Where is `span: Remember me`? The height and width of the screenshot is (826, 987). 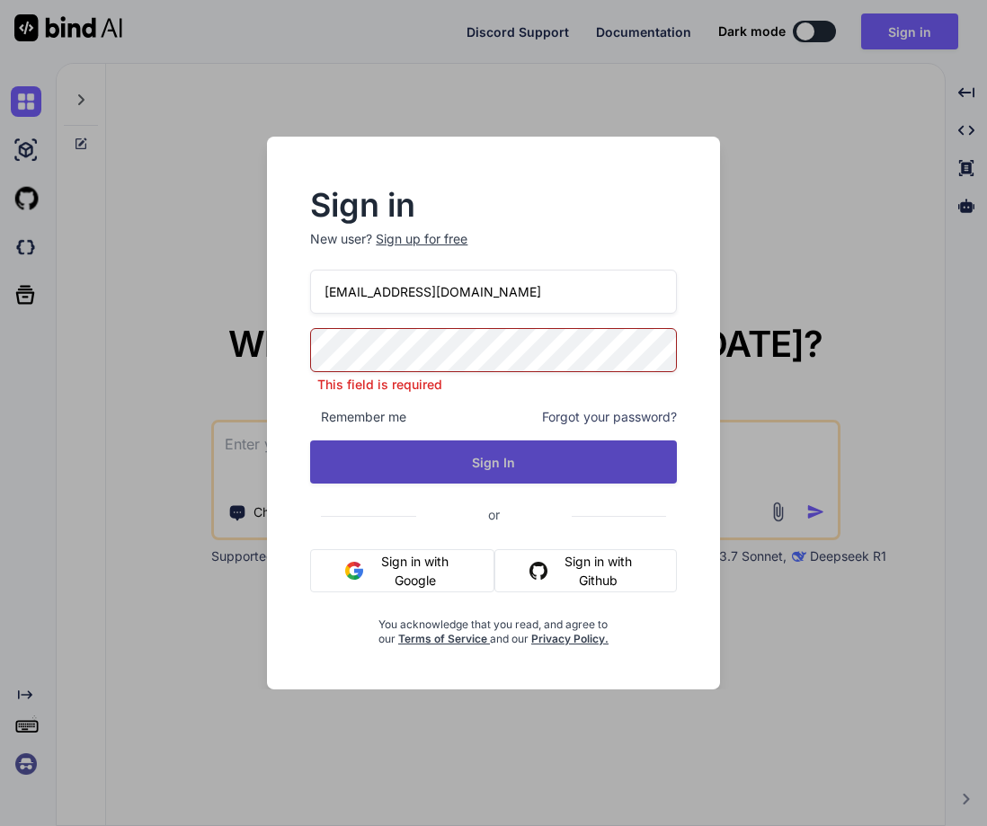 span: Remember me is located at coordinates (358, 417).